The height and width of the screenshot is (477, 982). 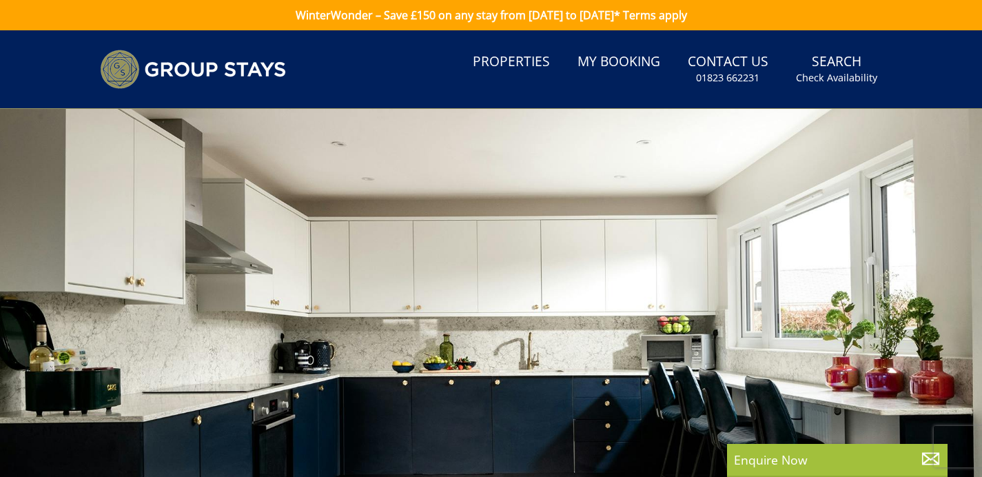 I want to click on a: My Booking, so click(x=619, y=62).